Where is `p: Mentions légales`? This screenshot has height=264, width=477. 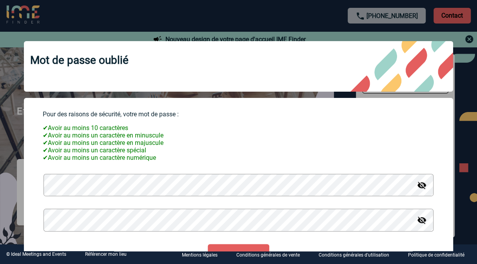
p: Mentions légales is located at coordinates (199, 255).